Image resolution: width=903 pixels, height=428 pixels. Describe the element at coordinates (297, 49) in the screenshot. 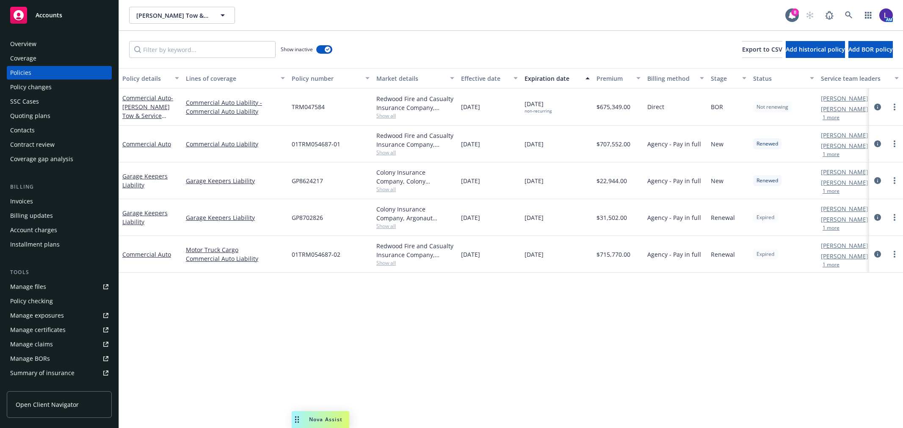

I see `span: Show inactive` at that location.